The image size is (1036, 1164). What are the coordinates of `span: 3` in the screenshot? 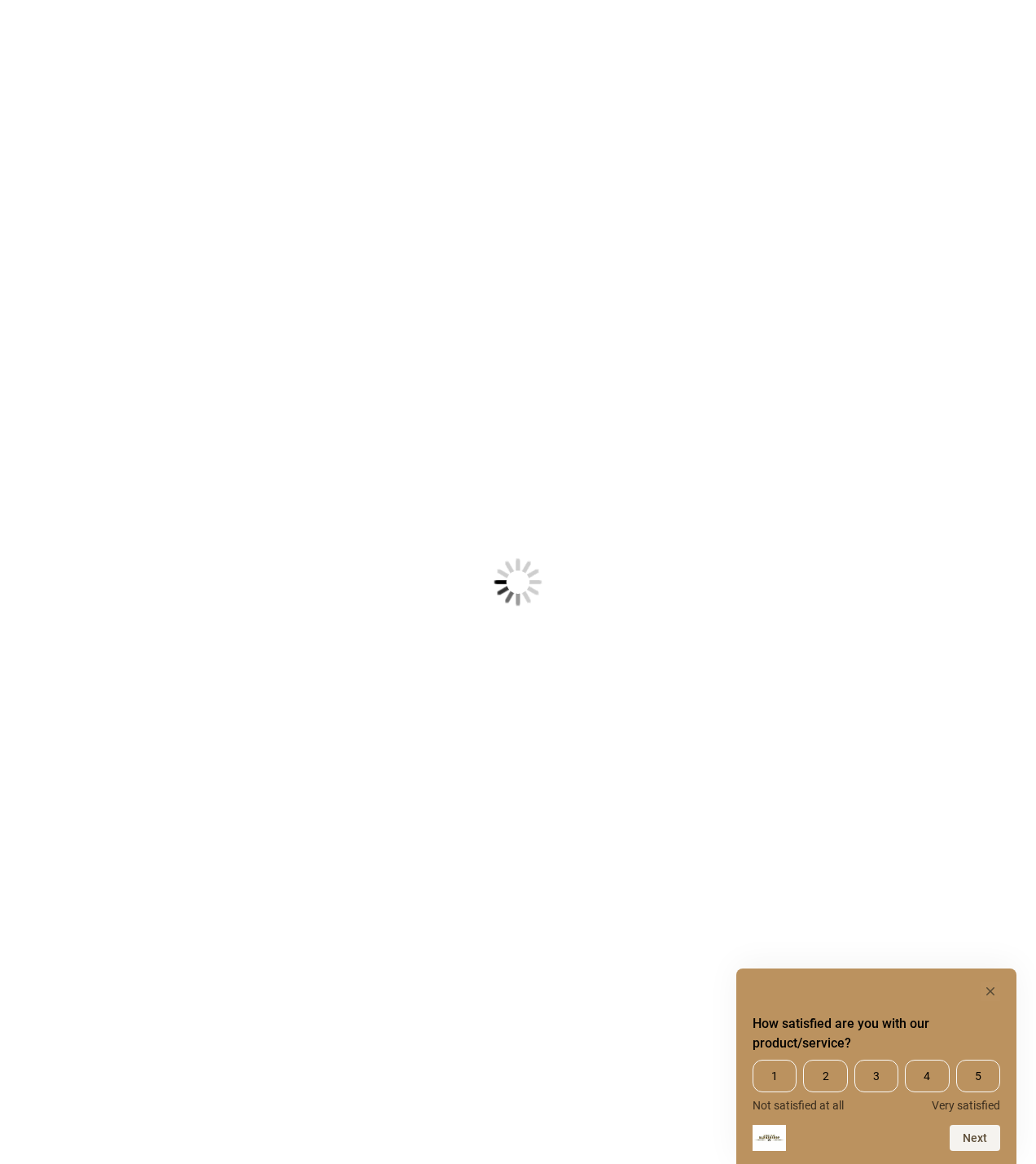 It's located at (876, 1076).